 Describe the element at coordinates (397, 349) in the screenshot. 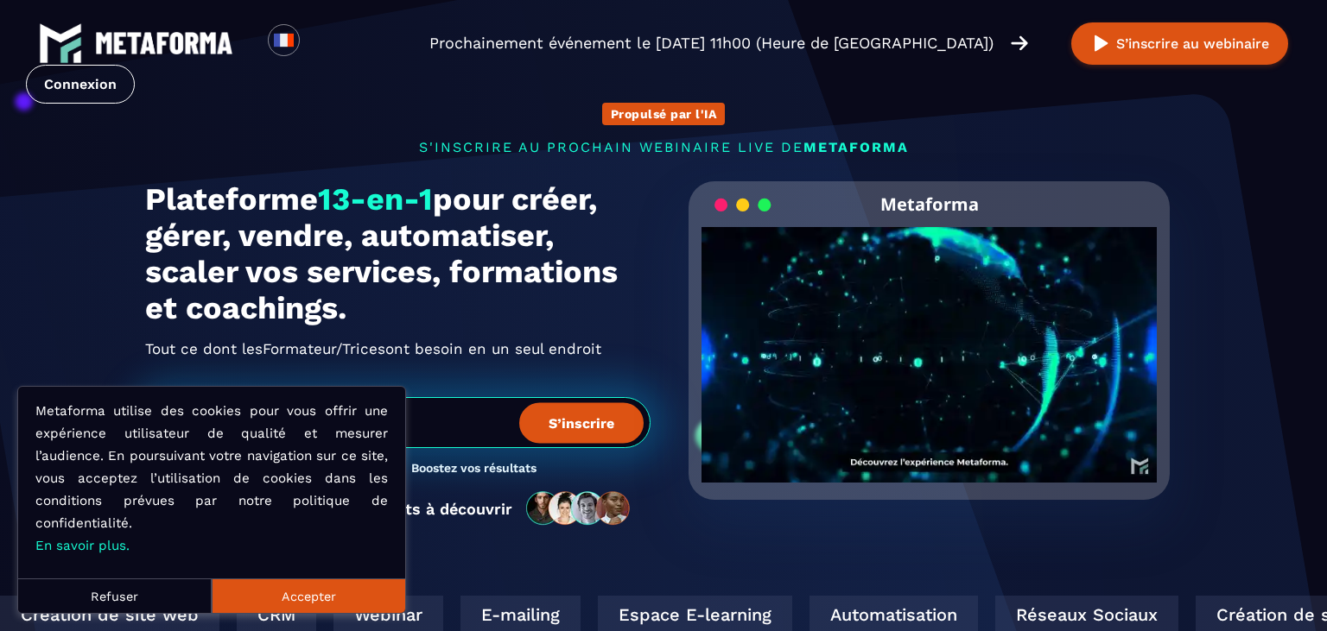

I see `h2: Tout ce dont les ont besoin en un seul endroit` at that location.